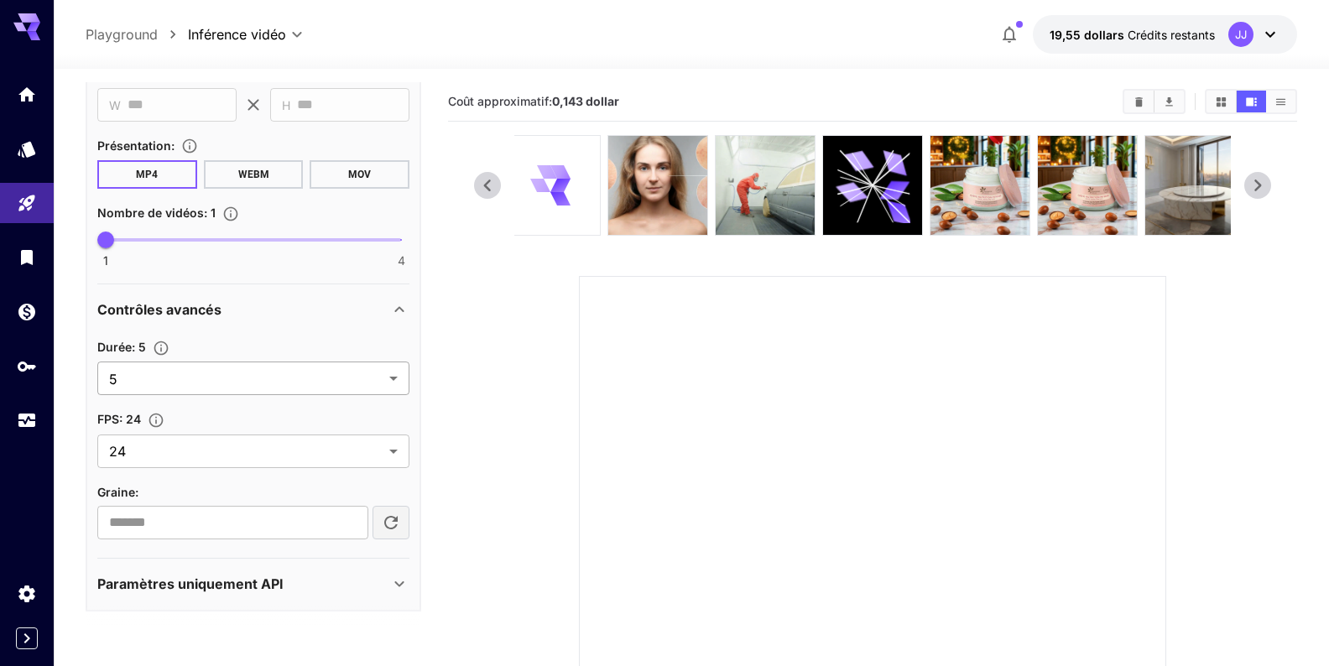 This screenshot has width=1329, height=666. I want to click on div: Montrer les médias en vue de la grilleMontrer les médias en vidéoMontrer les médias en vue de la ..., so click(1251, 102).